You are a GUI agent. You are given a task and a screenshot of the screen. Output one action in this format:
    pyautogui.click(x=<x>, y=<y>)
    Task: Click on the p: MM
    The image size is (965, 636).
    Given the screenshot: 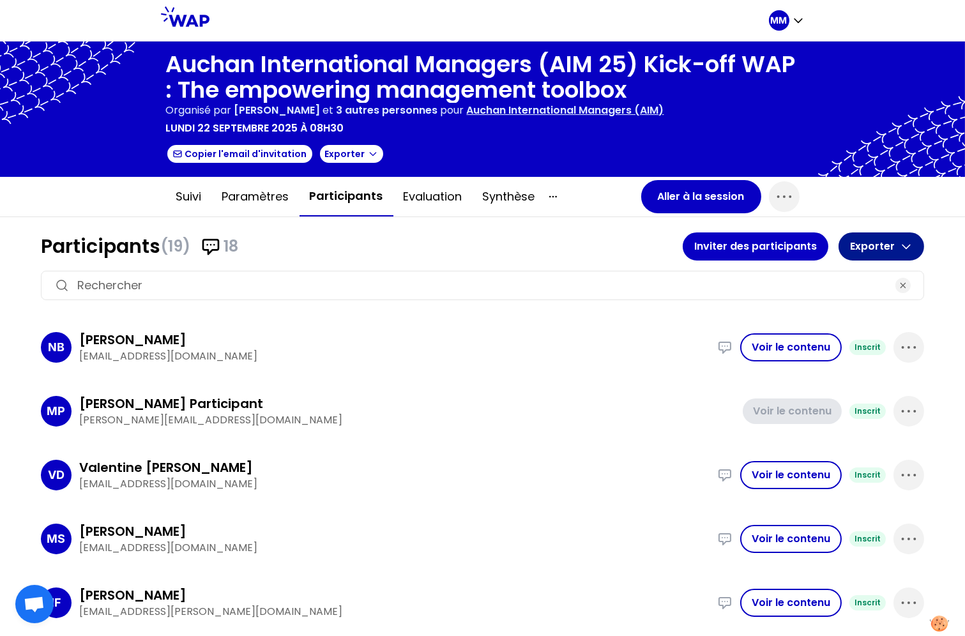 What is the action you would take?
    pyautogui.click(x=779, y=20)
    